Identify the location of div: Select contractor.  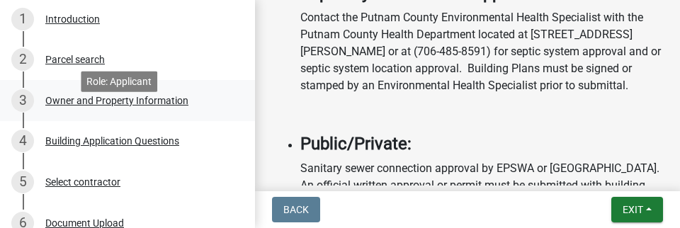
(83, 182).